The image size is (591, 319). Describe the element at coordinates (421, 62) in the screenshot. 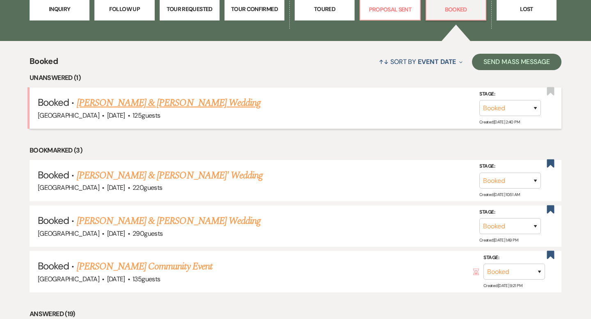

I see `button: Sort By Event Date` at that location.